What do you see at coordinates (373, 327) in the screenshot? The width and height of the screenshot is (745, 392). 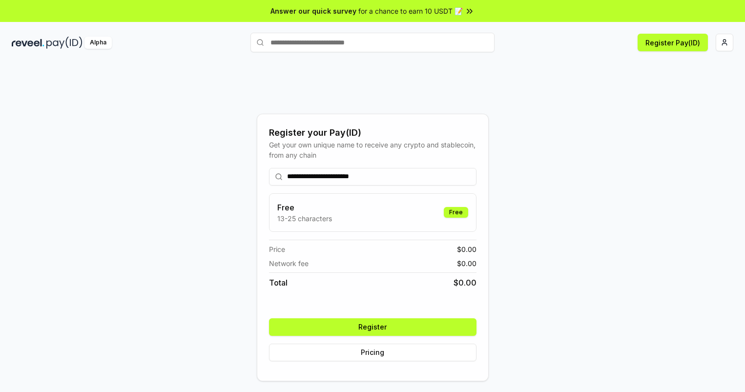 I see `button: Register` at bounding box center [373, 327].